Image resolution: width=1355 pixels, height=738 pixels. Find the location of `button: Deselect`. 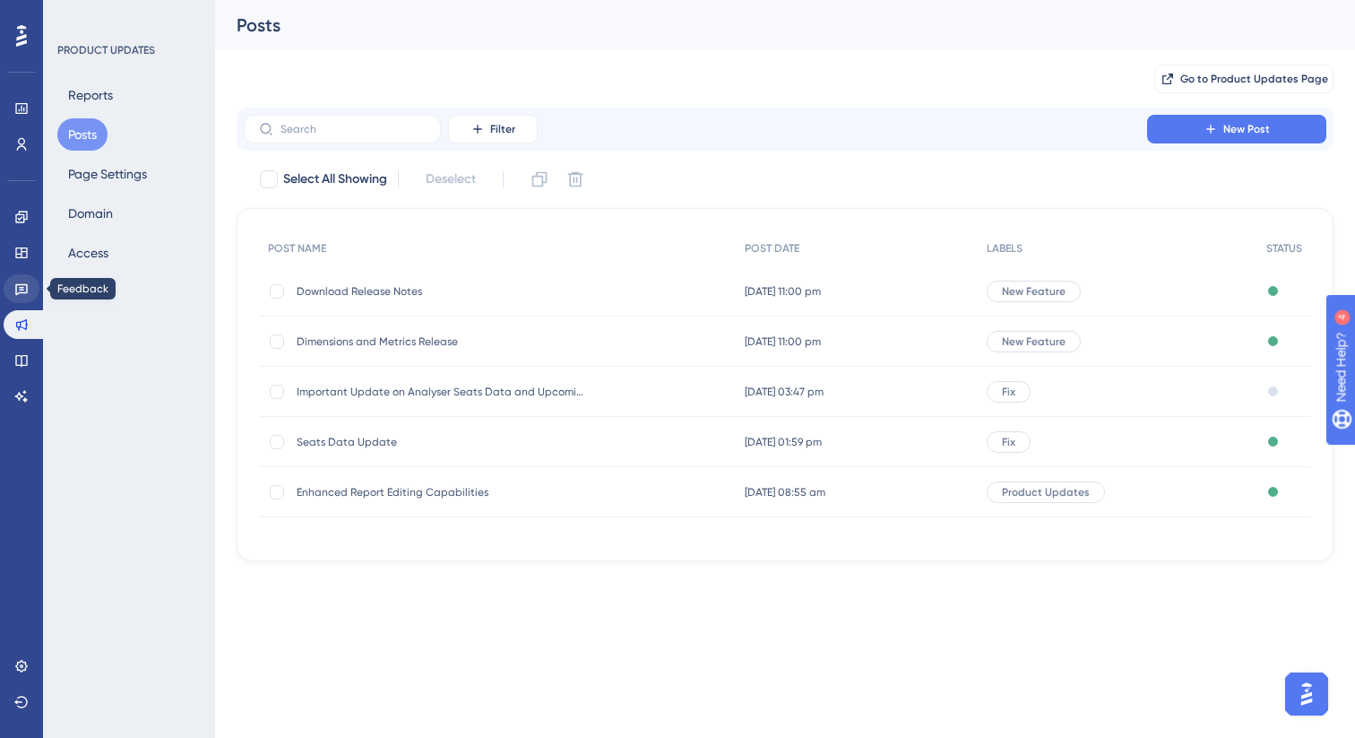

button: Deselect is located at coordinates (451, 179).